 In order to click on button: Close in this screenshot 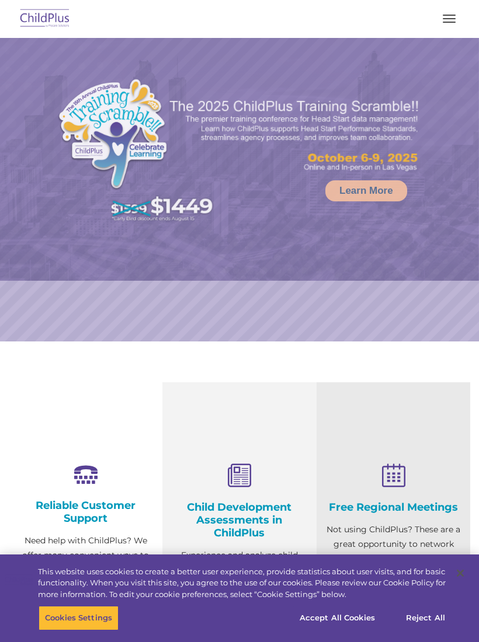, I will do `click(460, 574)`.